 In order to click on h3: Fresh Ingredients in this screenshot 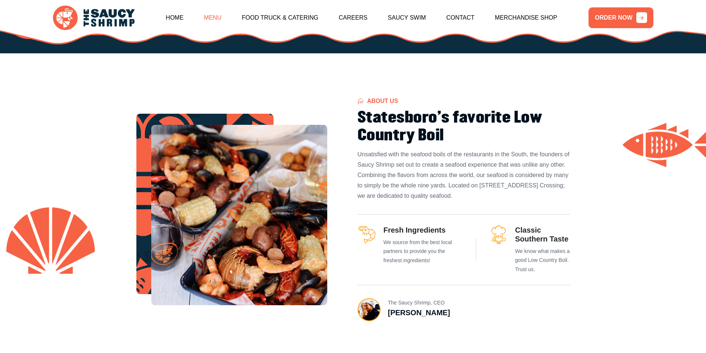, I will do `click(423, 230)`.